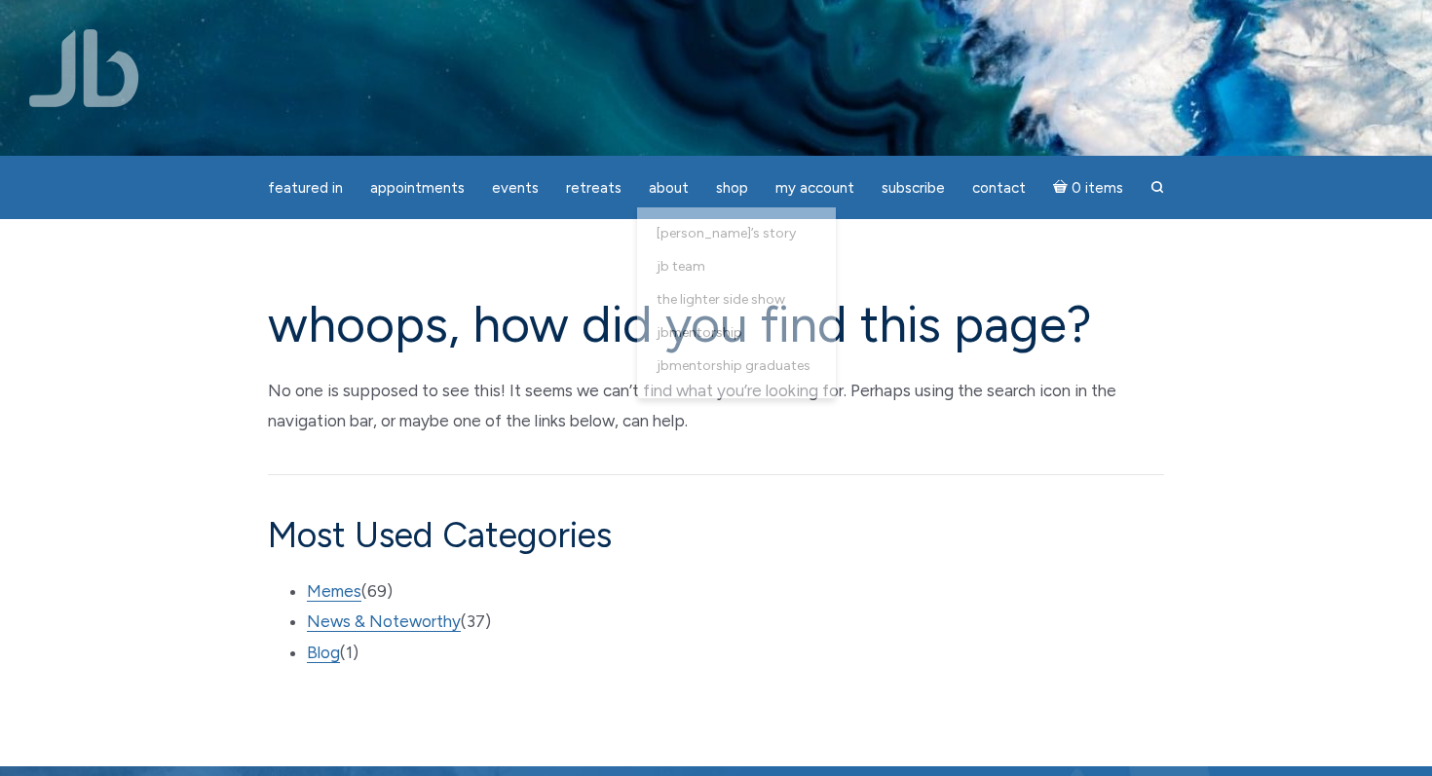  I want to click on a: The Lighter Side Show, so click(736, 300).